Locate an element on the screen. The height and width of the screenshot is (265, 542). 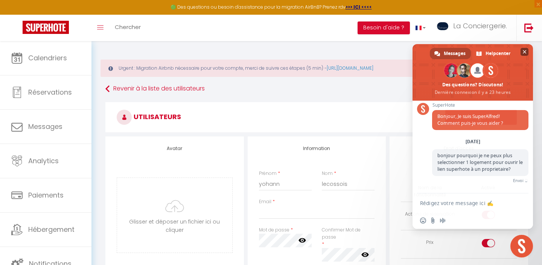
span: La Conciergerie. is located at coordinates (480, 26).